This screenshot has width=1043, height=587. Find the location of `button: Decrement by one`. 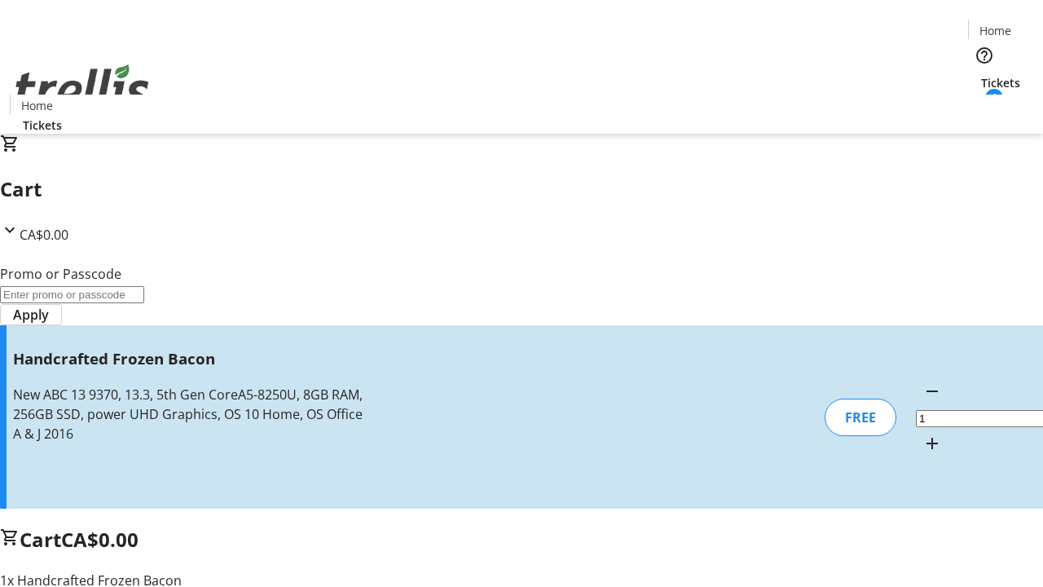

button: Decrement by one is located at coordinates (932, 391).